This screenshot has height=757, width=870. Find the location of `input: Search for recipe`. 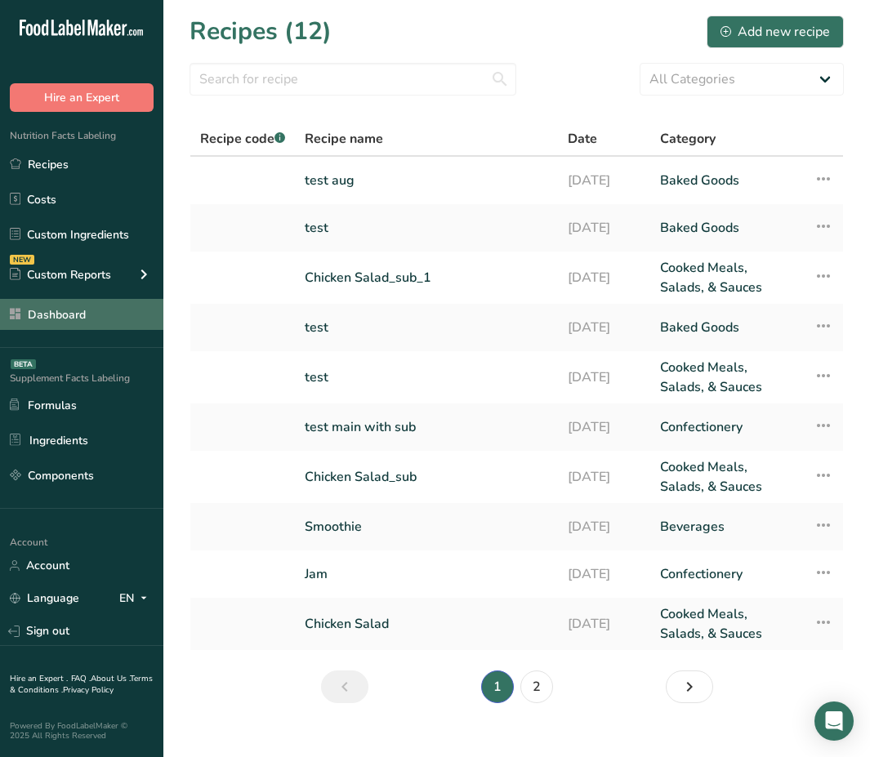

input: Search for recipe is located at coordinates (353, 79).